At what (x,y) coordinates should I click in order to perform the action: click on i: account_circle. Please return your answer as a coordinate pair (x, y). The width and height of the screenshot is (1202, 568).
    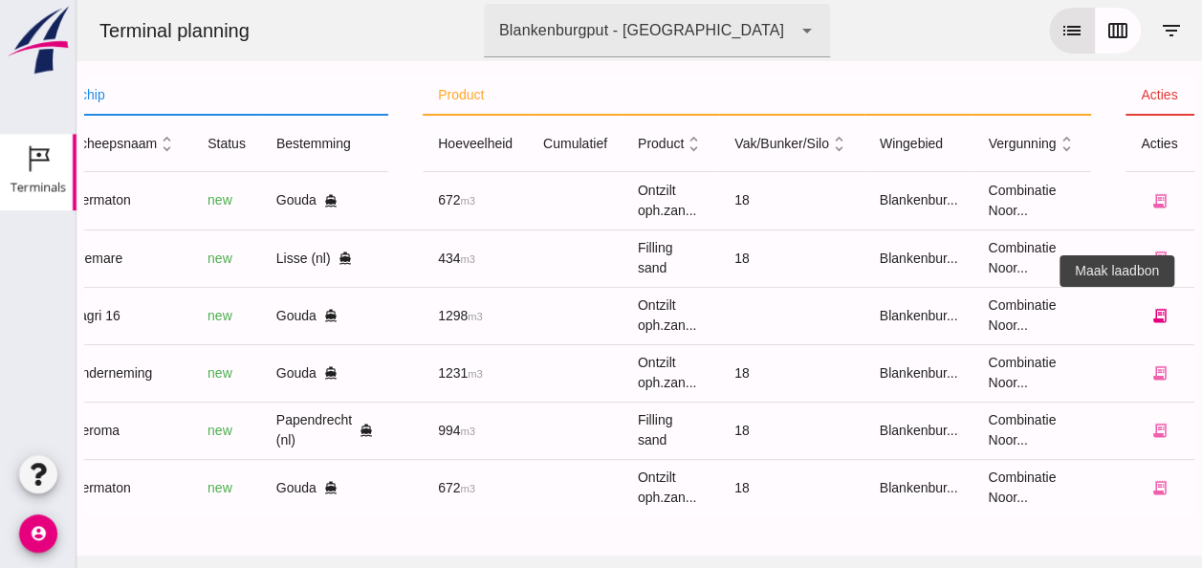
    Looking at the image, I should click on (38, 533).